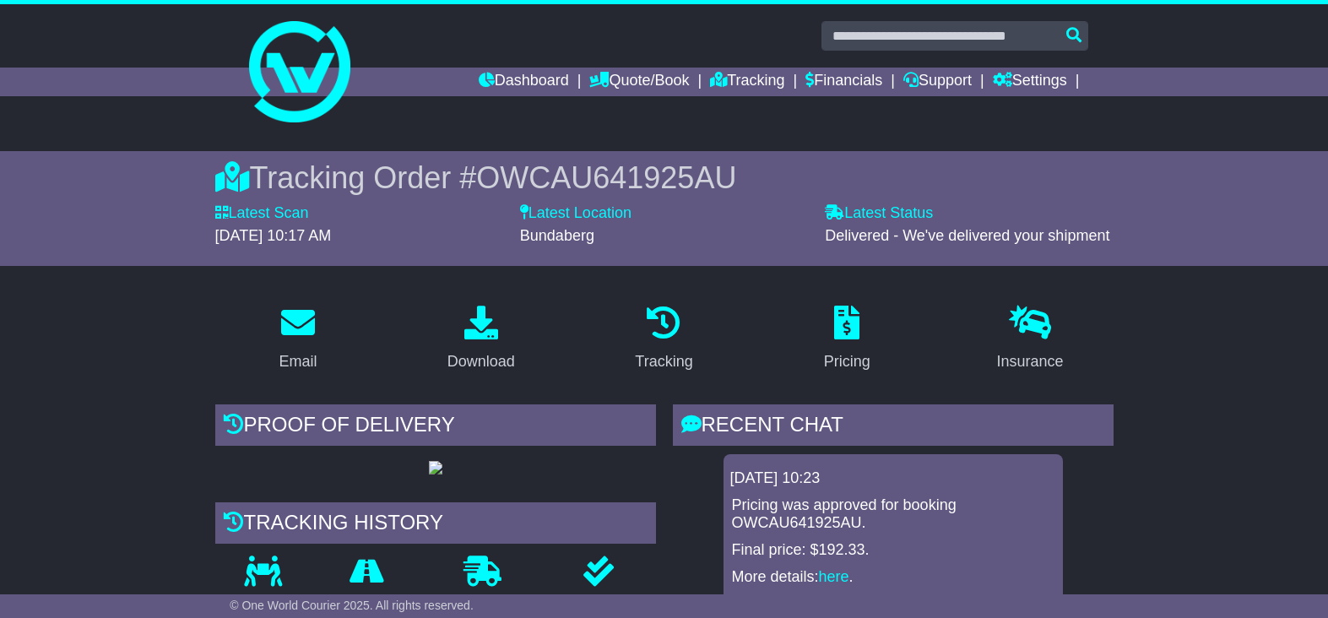 The image size is (1328, 618). What do you see at coordinates (297, 339) in the screenshot?
I see `a: Email` at bounding box center [297, 339].